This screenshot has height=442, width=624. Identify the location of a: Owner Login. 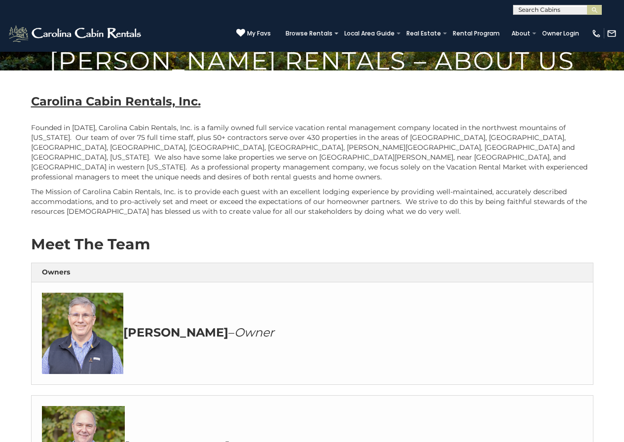
(560, 34).